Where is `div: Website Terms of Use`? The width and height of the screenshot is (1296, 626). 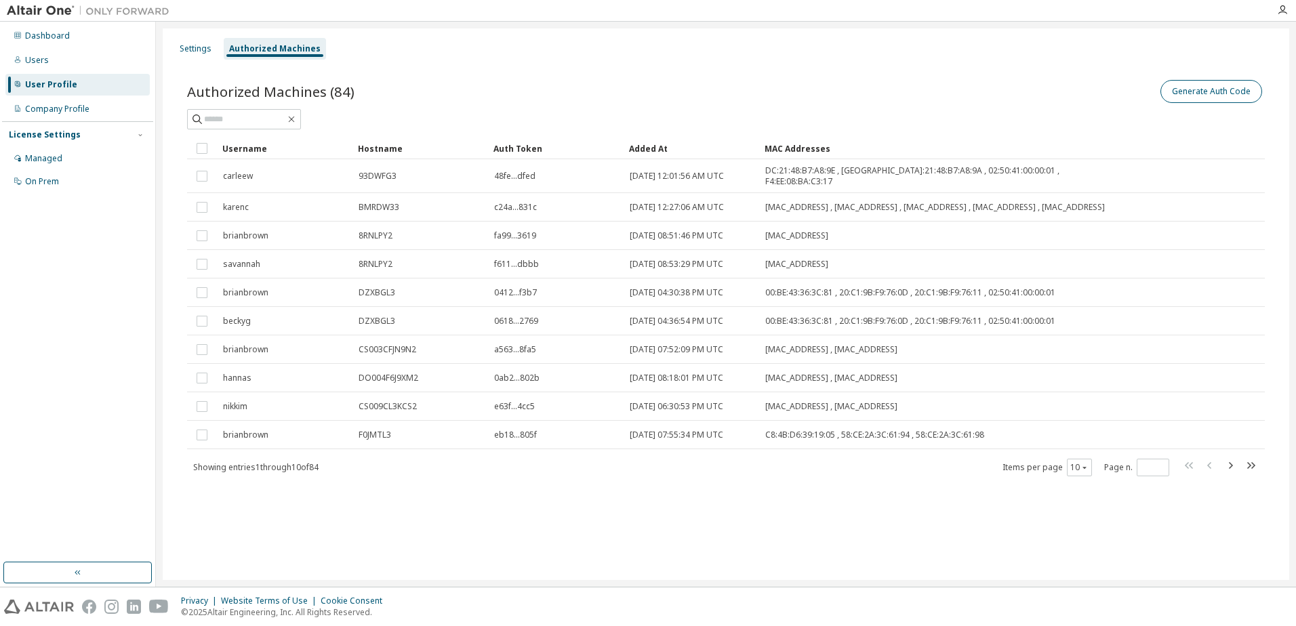 div: Website Terms of Use is located at coordinates (271, 601).